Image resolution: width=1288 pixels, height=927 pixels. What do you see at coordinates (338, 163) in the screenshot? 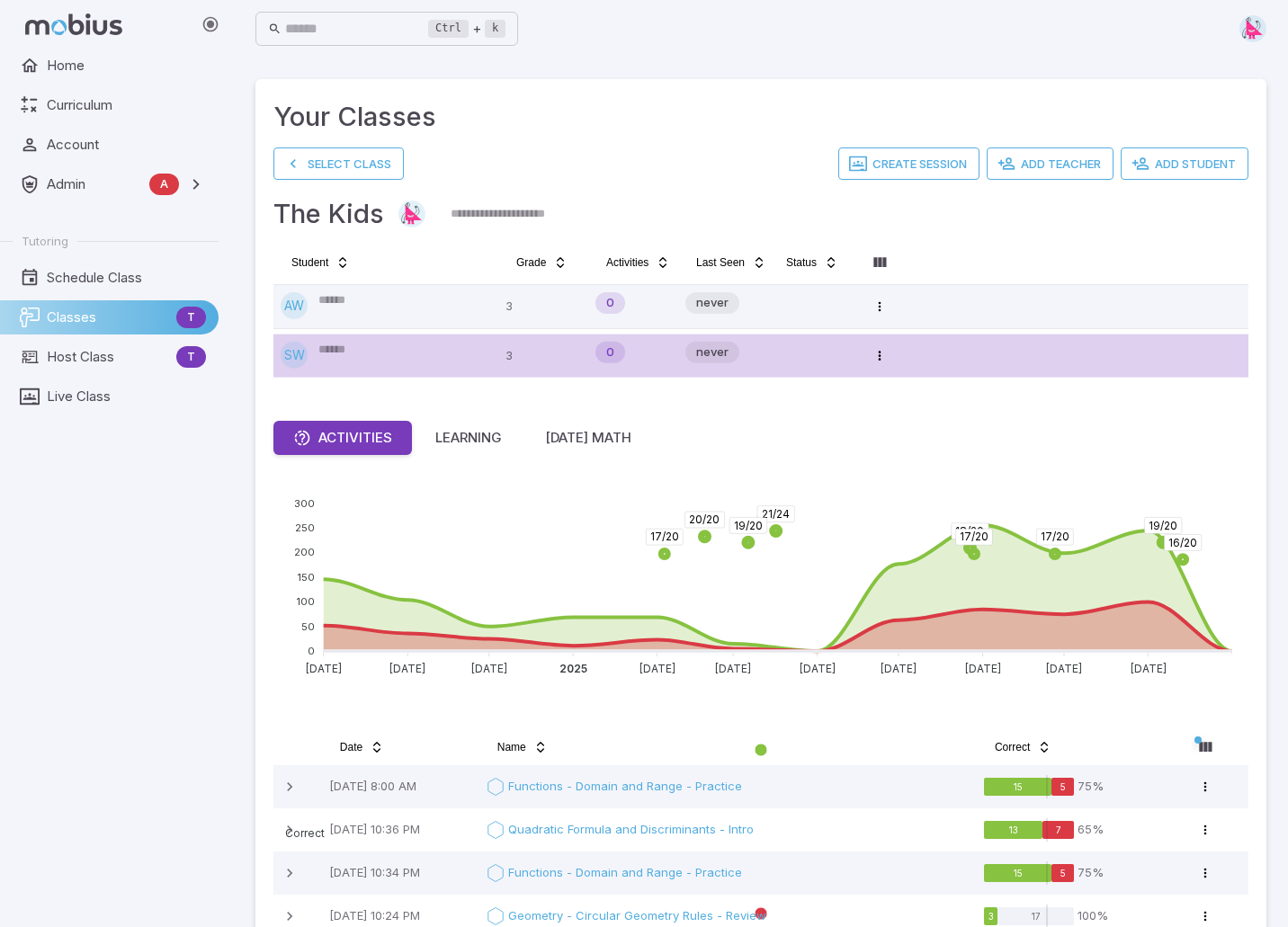
I see `button: Select Class` at bounding box center [338, 163].